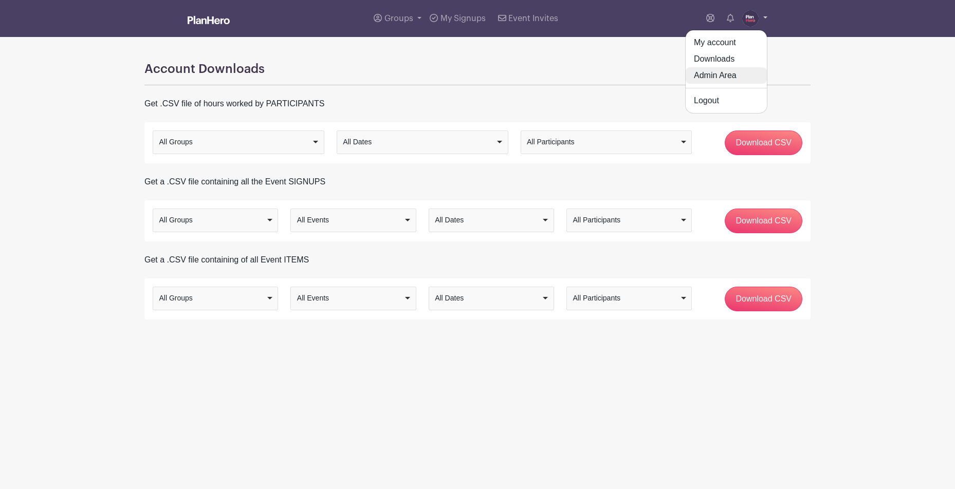  What do you see at coordinates (478, 104) in the screenshot?
I see `div: Get .CSV file of hours worked by PARTICIPANTS` at bounding box center [478, 104].